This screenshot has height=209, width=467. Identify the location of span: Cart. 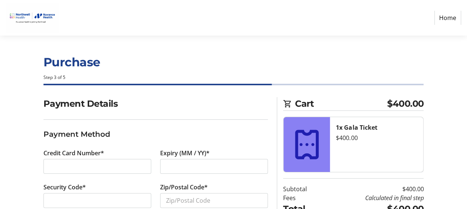
(341, 104).